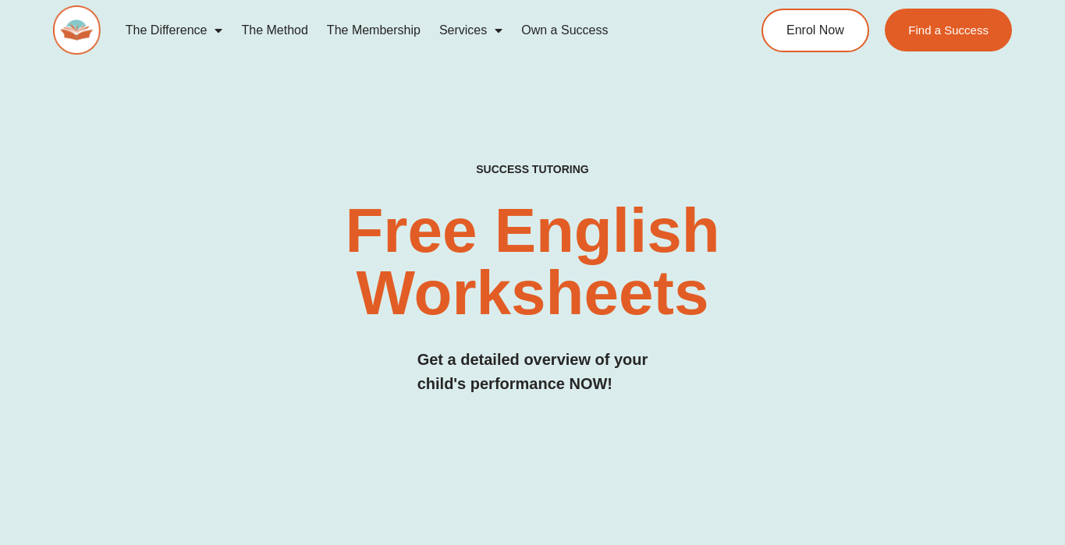  What do you see at coordinates (174, 30) in the screenshot?
I see `a: The Difference` at bounding box center [174, 30].